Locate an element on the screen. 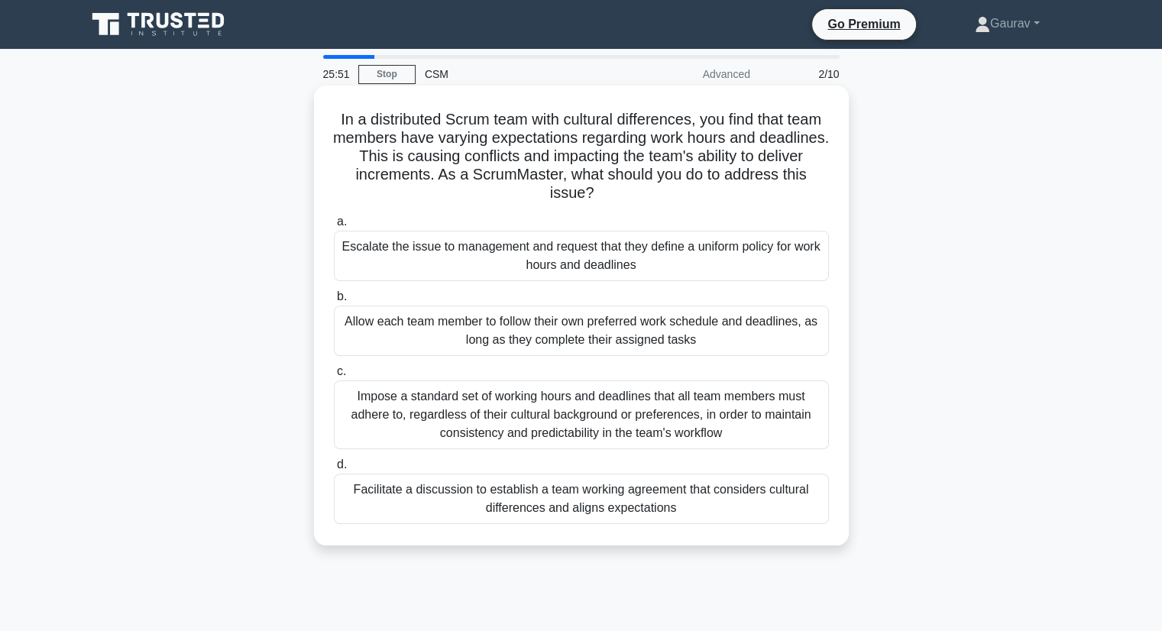 The image size is (1162, 631). a: Stop is located at coordinates (387, 74).